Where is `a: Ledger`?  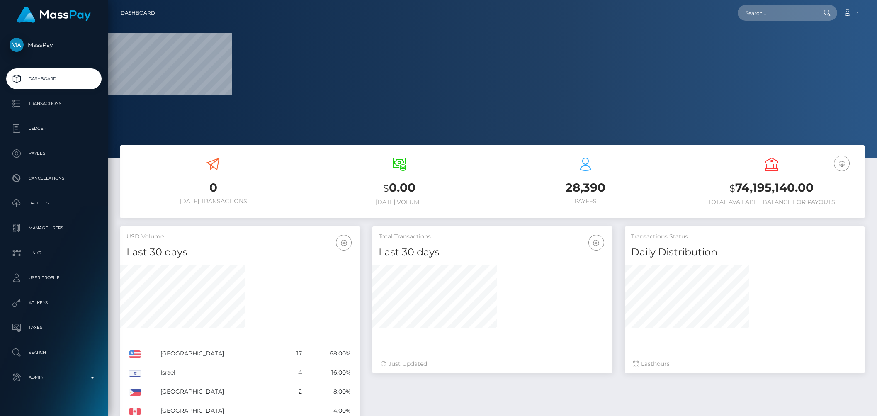
a: Ledger is located at coordinates (54, 129).